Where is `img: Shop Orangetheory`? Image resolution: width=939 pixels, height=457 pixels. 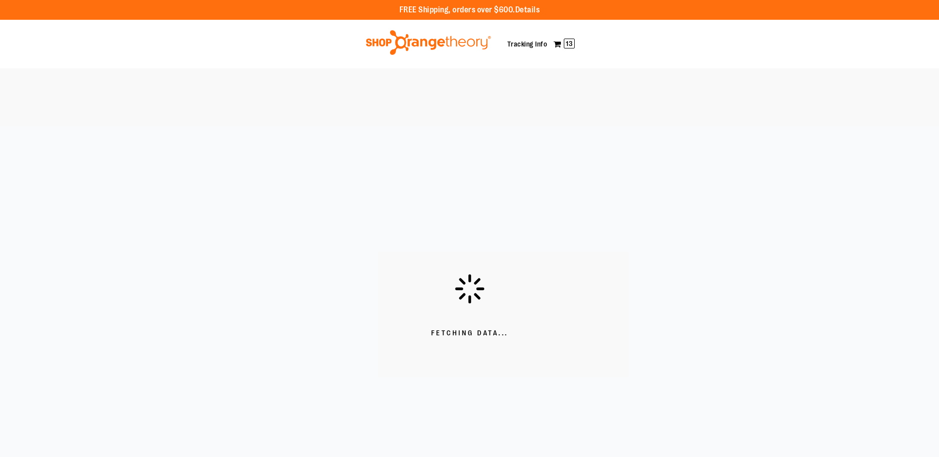
img: Shop Orangetheory is located at coordinates (428, 43).